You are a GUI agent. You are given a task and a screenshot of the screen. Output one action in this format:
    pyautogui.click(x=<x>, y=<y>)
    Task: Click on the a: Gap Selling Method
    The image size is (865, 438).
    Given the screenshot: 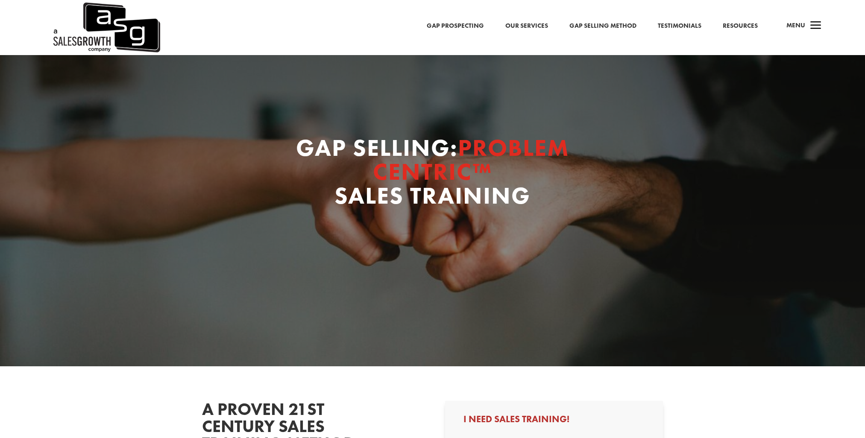 What is the action you would take?
    pyautogui.click(x=603, y=26)
    